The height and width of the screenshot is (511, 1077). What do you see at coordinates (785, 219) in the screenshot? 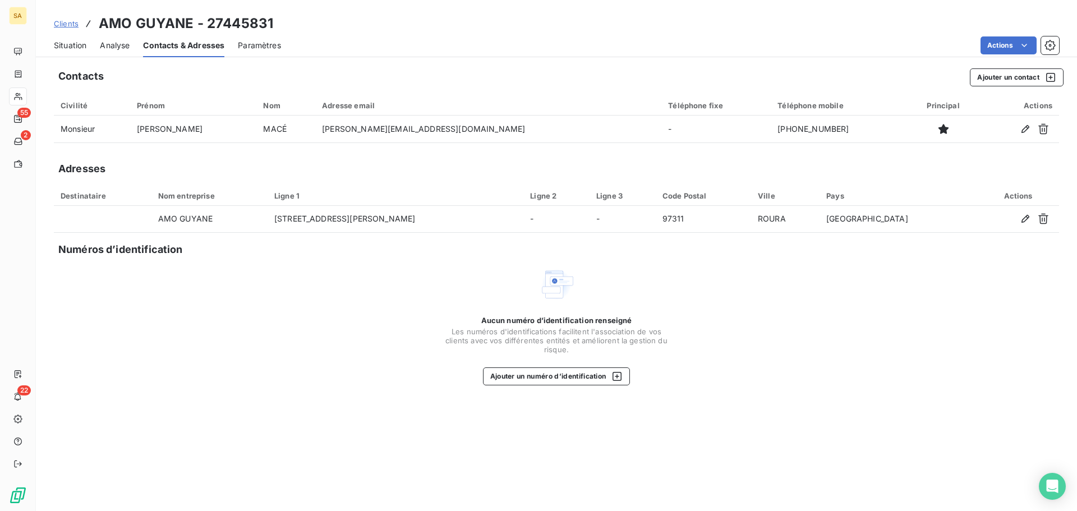
I see `td: ROURA` at bounding box center [785, 219].